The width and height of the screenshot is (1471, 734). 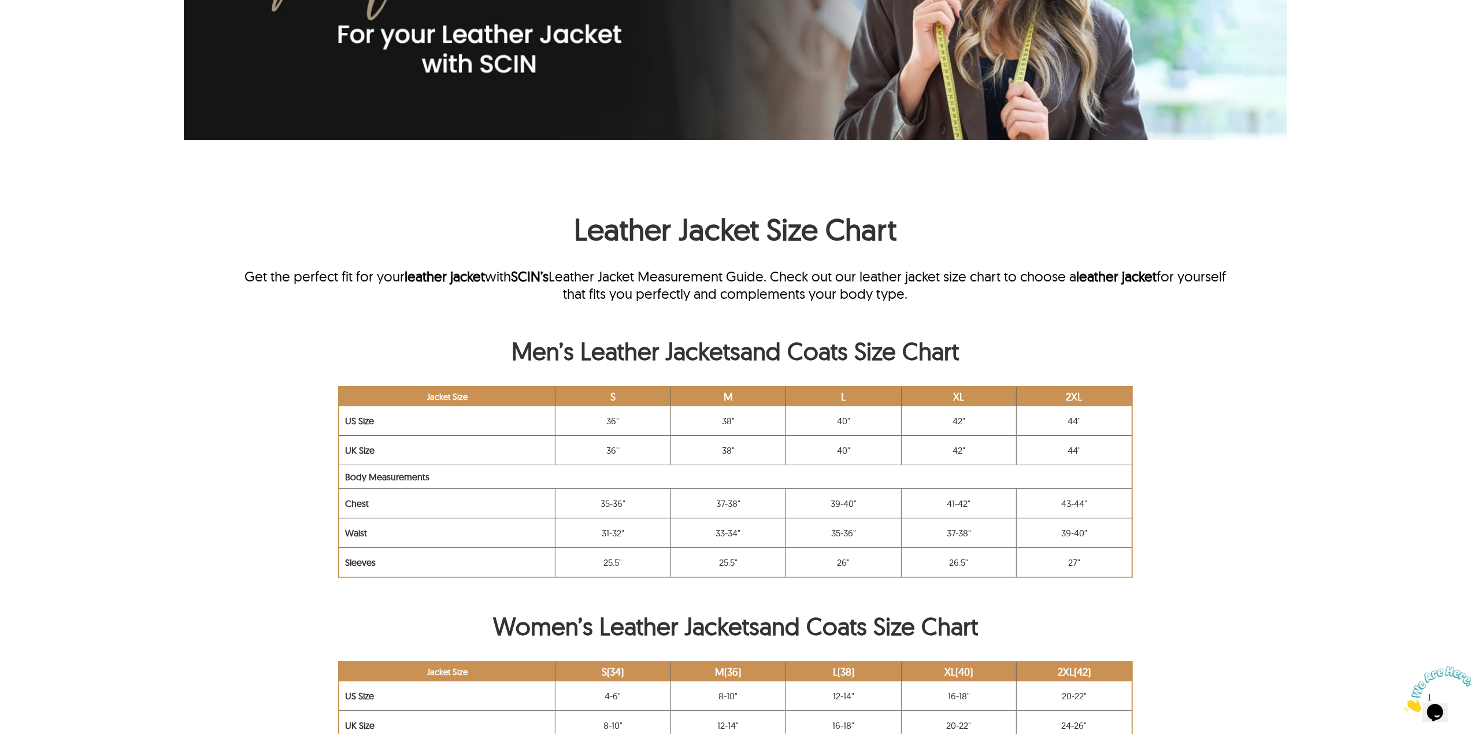 I want to click on td: 12-14", so click(x=844, y=696).